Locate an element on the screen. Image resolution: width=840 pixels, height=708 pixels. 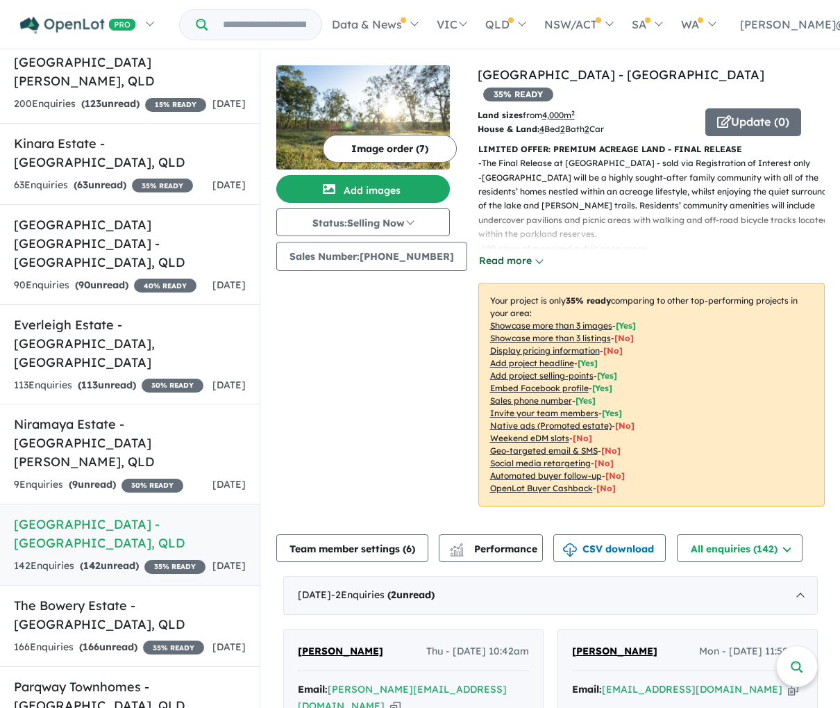
button: Read more is located at coordinates (511, 260).